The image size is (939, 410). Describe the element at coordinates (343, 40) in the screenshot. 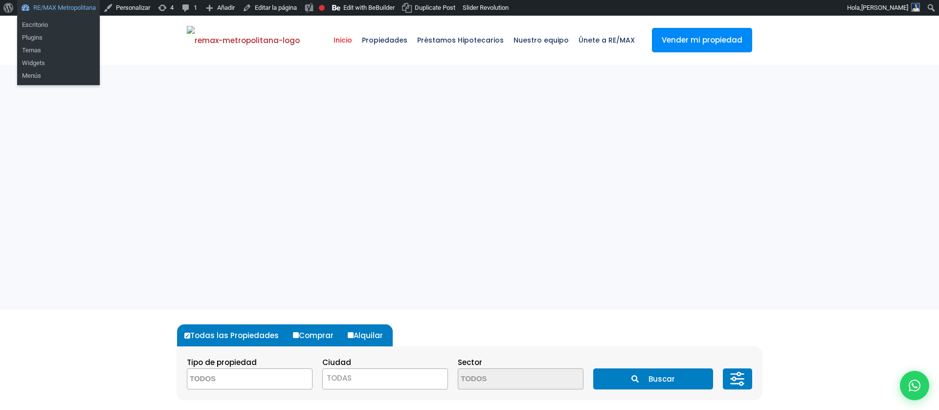

I see `span: Inicio` at that location.